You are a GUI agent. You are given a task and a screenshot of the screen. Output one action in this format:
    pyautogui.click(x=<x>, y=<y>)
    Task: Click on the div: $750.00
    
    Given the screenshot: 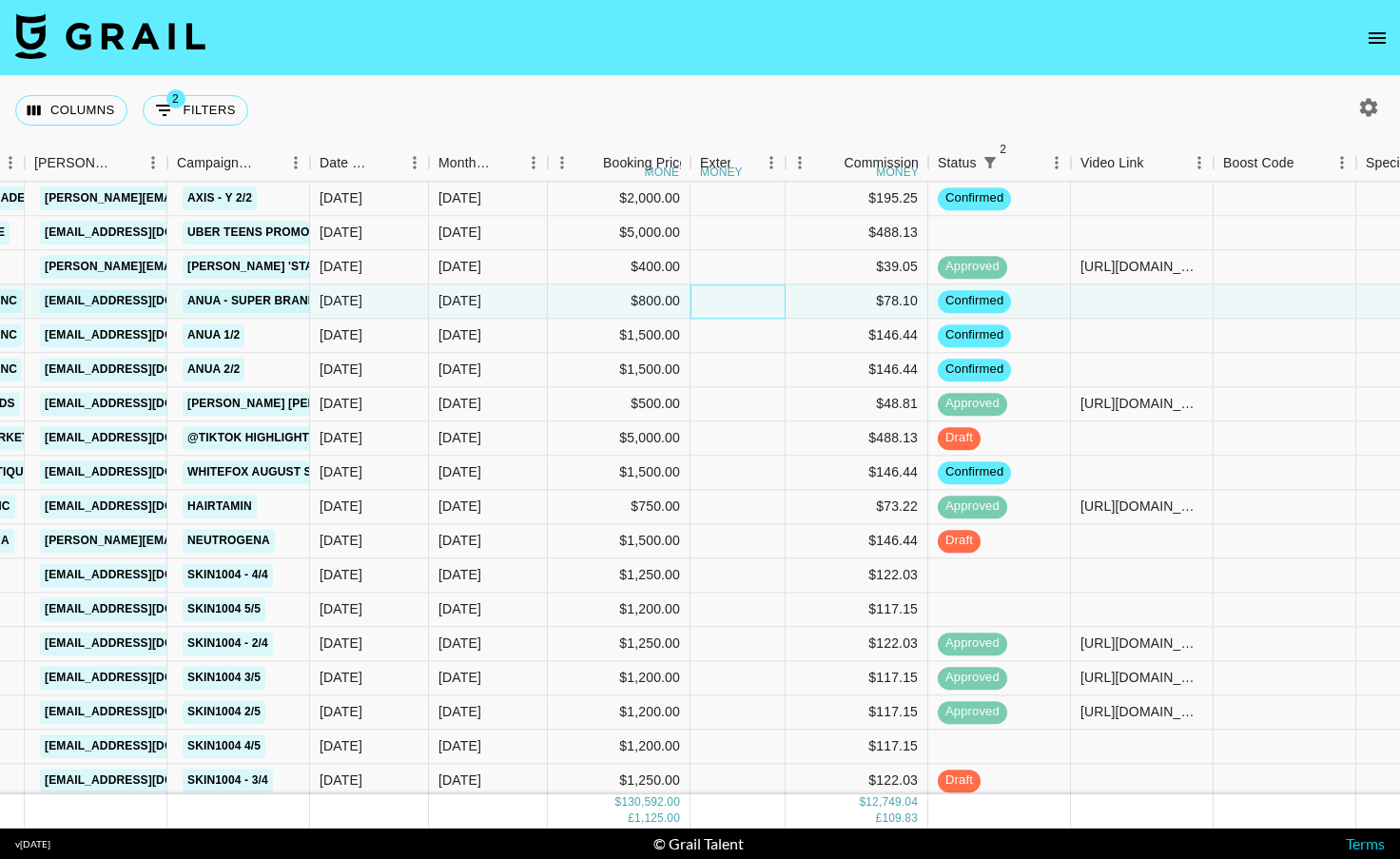 What is the action you would take?
    pyautogui.click(x=619, y=507)
    